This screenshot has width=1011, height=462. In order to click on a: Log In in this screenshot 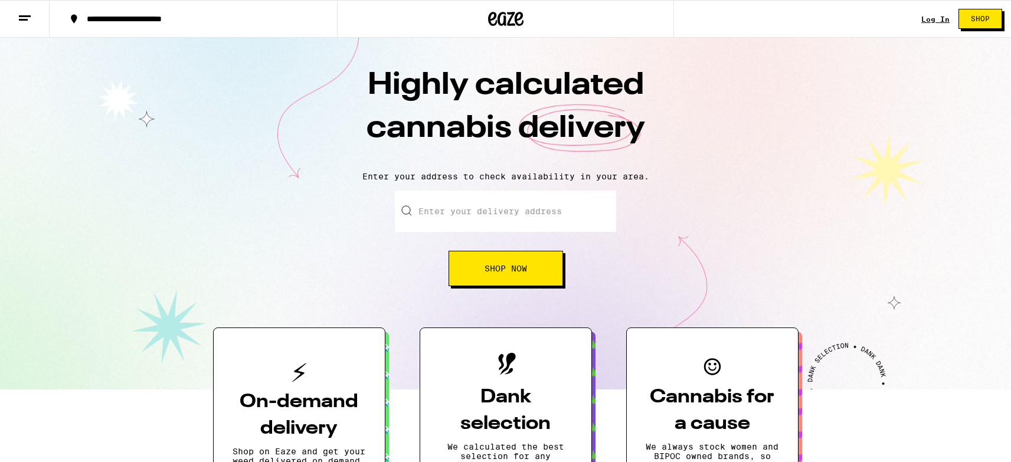, I will do `click(935, 19)`.